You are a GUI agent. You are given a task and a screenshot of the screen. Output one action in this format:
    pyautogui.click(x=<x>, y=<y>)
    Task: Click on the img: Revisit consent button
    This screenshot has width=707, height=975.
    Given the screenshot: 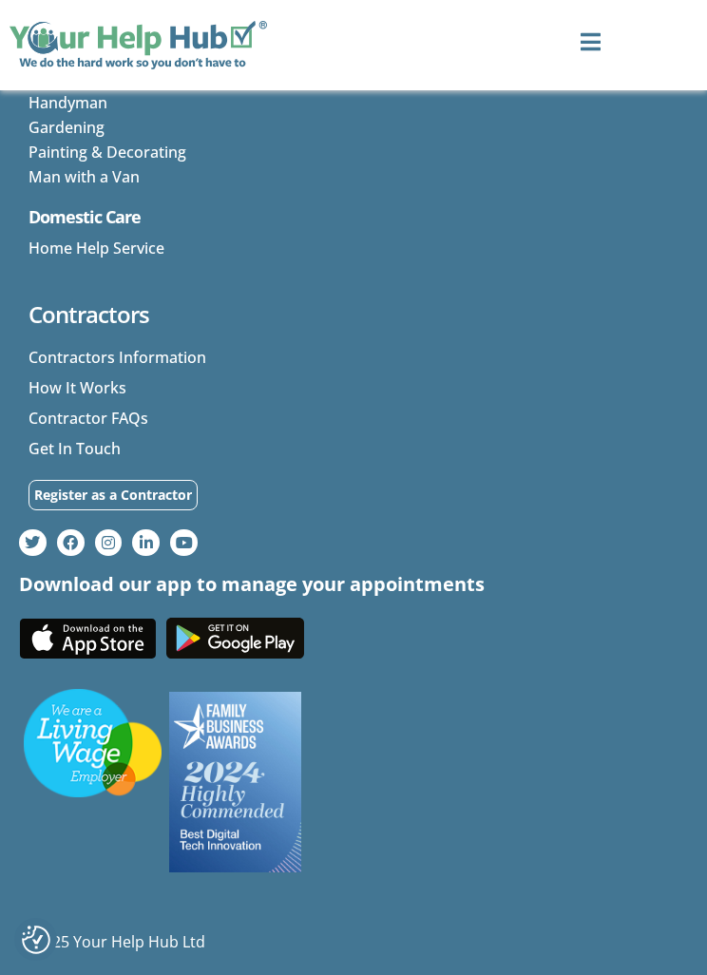 What is the action you would take?
    pyautogui.click(x=36, y=940)
    